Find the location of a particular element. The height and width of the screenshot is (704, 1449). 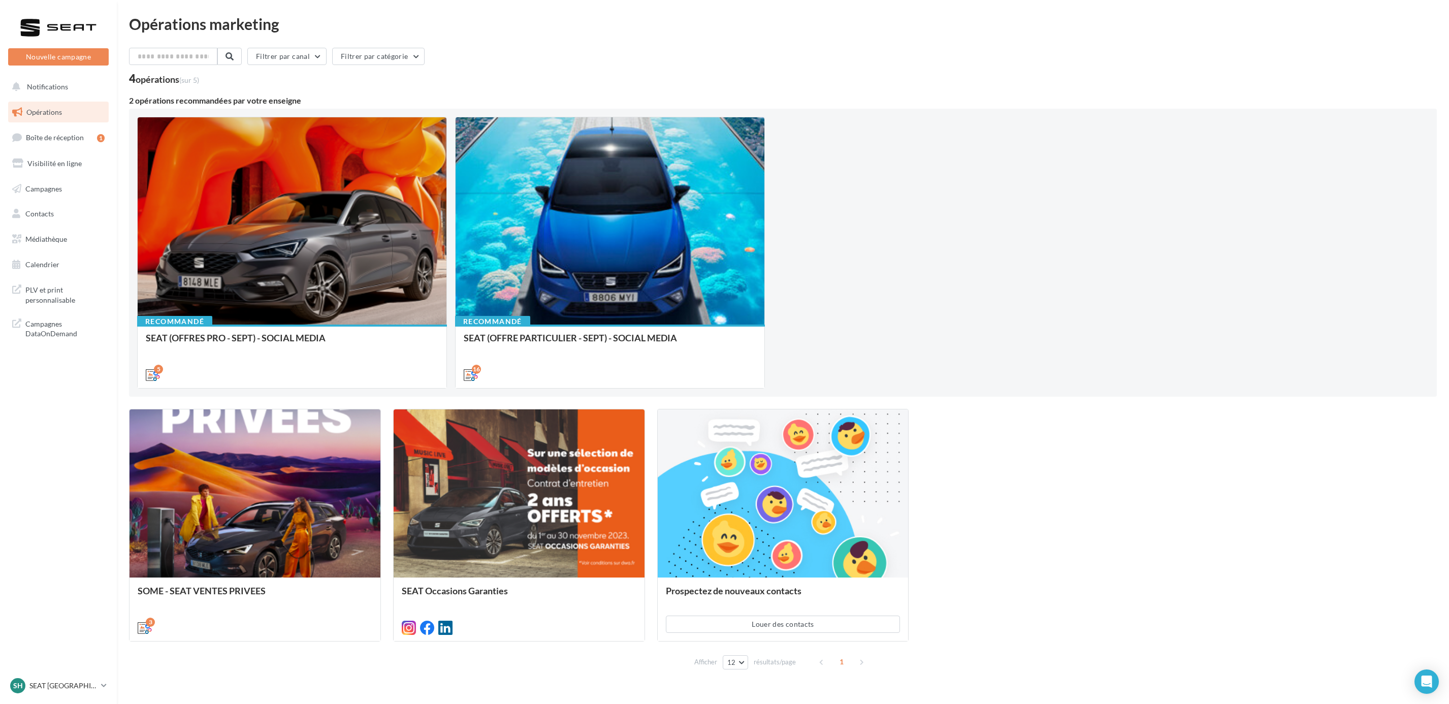

a: Médiathèque is located at coordinates (58, 239).